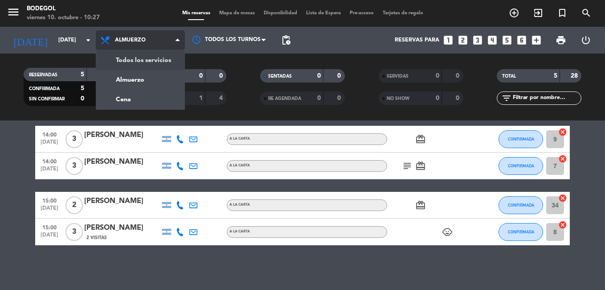 This screenshot has height=290, width=605. Describe the element at coordinates (538, 13) in the screenshot. I see `i: exit_to_app` at that location.